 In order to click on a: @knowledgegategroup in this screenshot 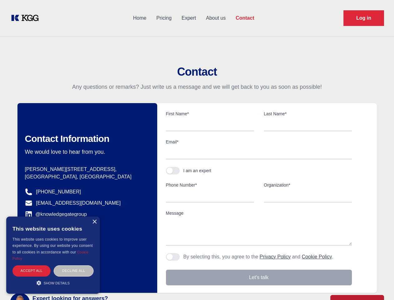, I will do `click(56, 214)`.